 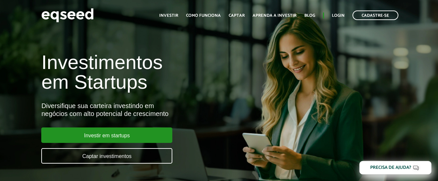 What do you see at coordinates (146, 72) in the screenshot?
I see `h1: Investimentos em Startups` at bounding box center [146, 72].